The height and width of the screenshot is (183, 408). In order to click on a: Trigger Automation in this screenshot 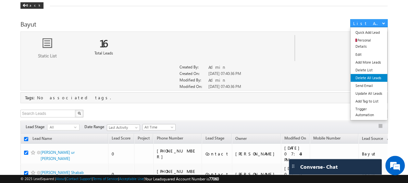, I will do `click(368, 112)`.